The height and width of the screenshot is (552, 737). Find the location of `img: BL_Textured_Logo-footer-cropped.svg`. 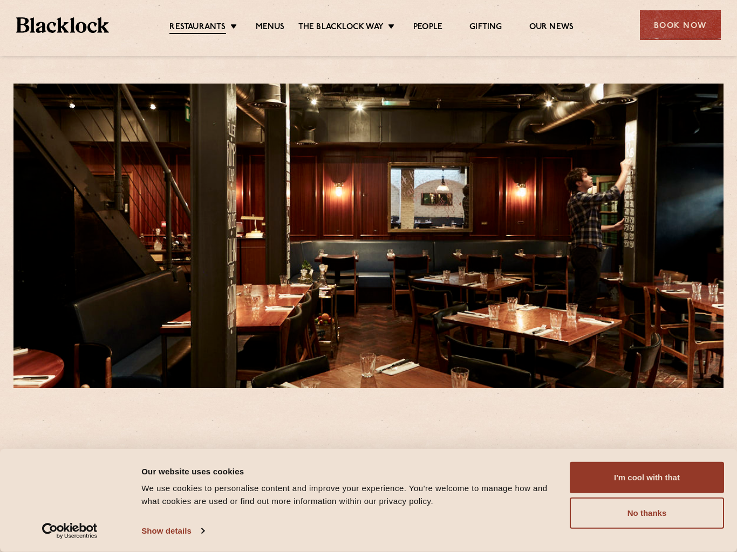

img: BL_Textured_Logo-footer-cropped.svg is located at coordinates (63, 25).